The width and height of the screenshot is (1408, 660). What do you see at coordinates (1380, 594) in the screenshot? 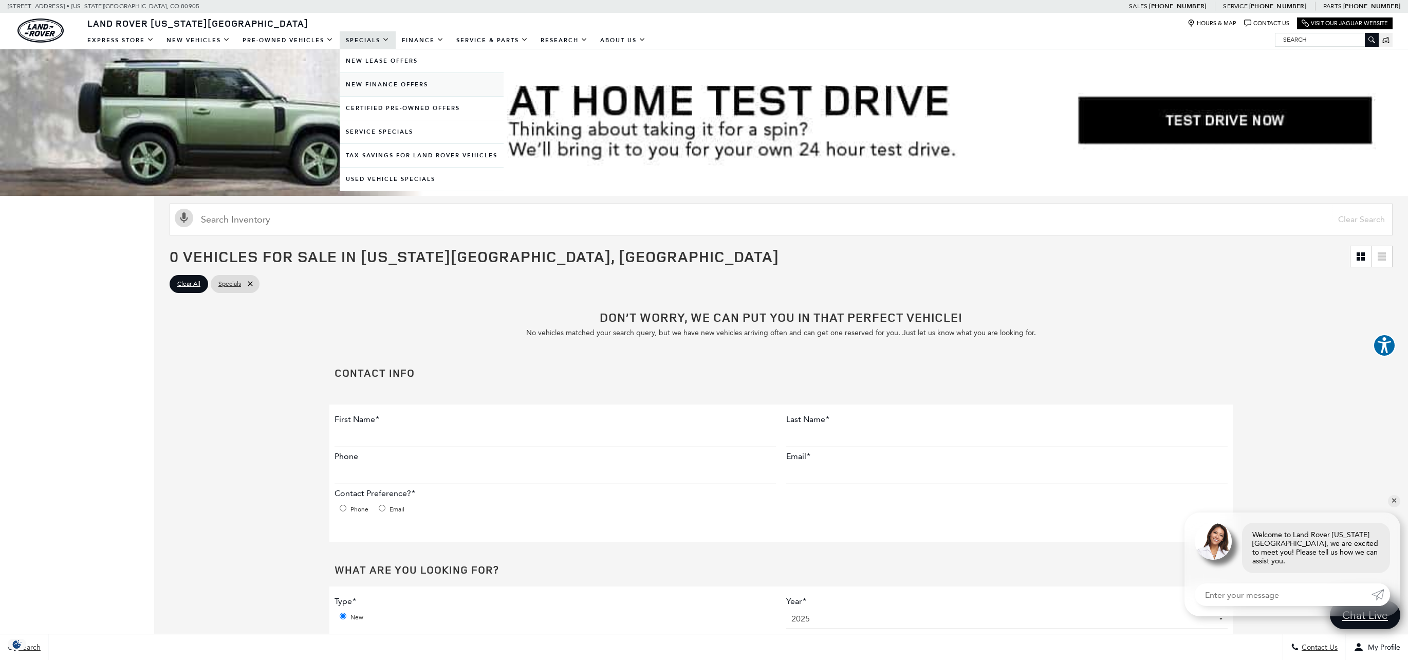
I see `a: Submit` at bounding box center [1380, 594].